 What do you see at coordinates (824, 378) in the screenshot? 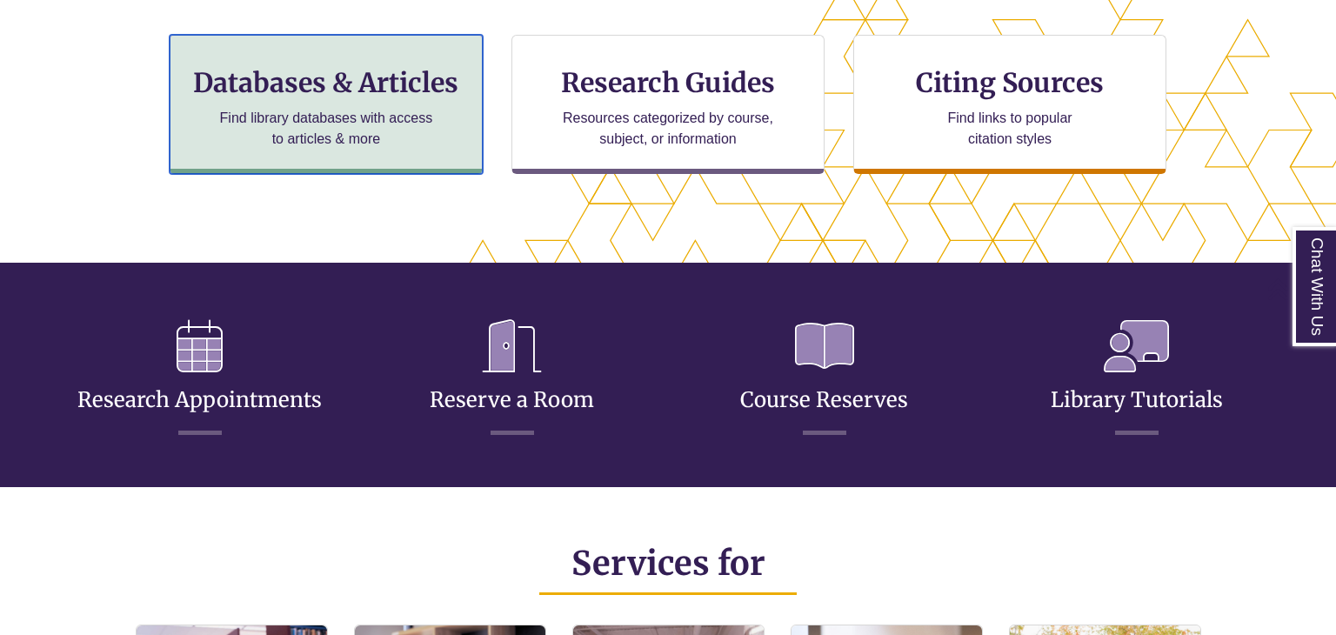
I see `a: Course Reserves` at bounding box center [824, 378].